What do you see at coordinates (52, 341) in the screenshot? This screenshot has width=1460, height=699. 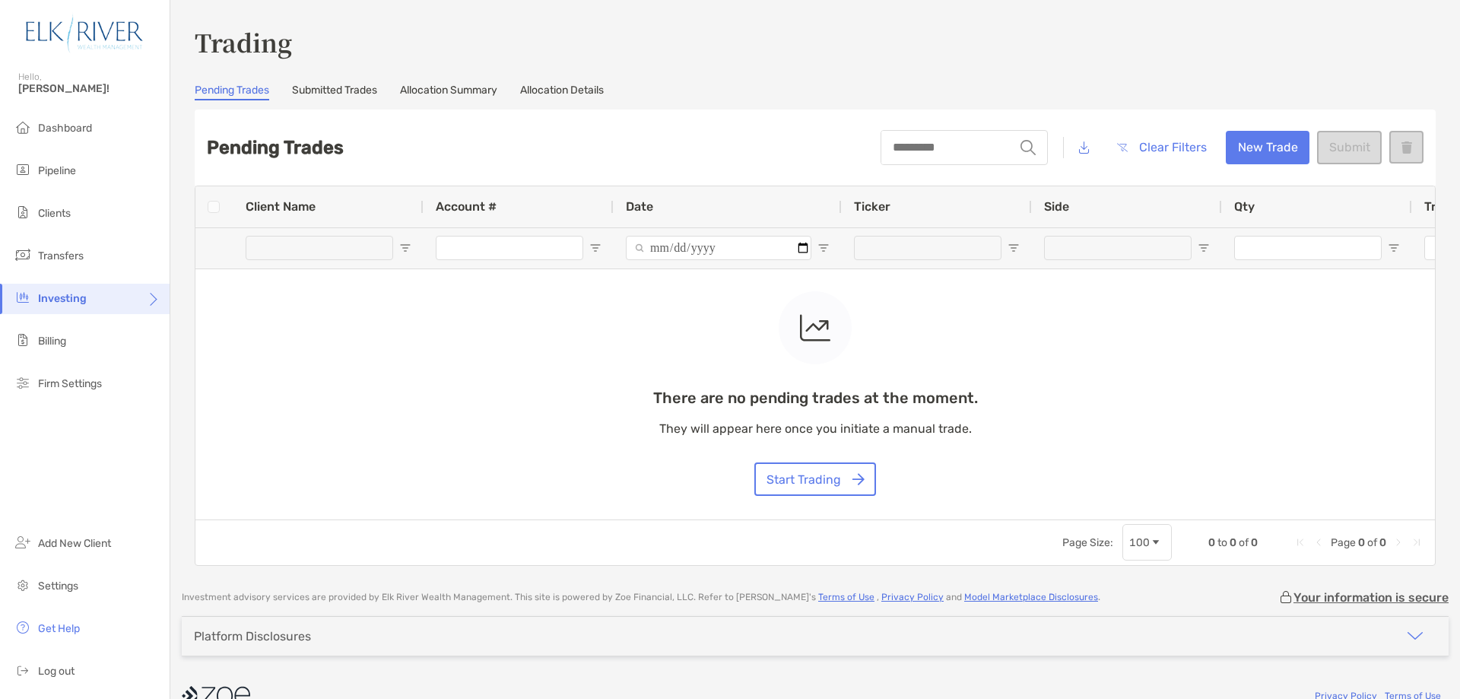 I see `span: Billing` at bounding box center [52, 341].